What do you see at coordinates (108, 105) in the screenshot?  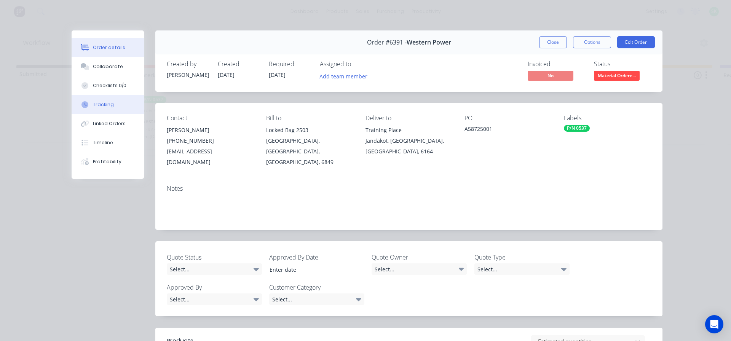 I see `button: Tracking` at bounding box center [108, 105].